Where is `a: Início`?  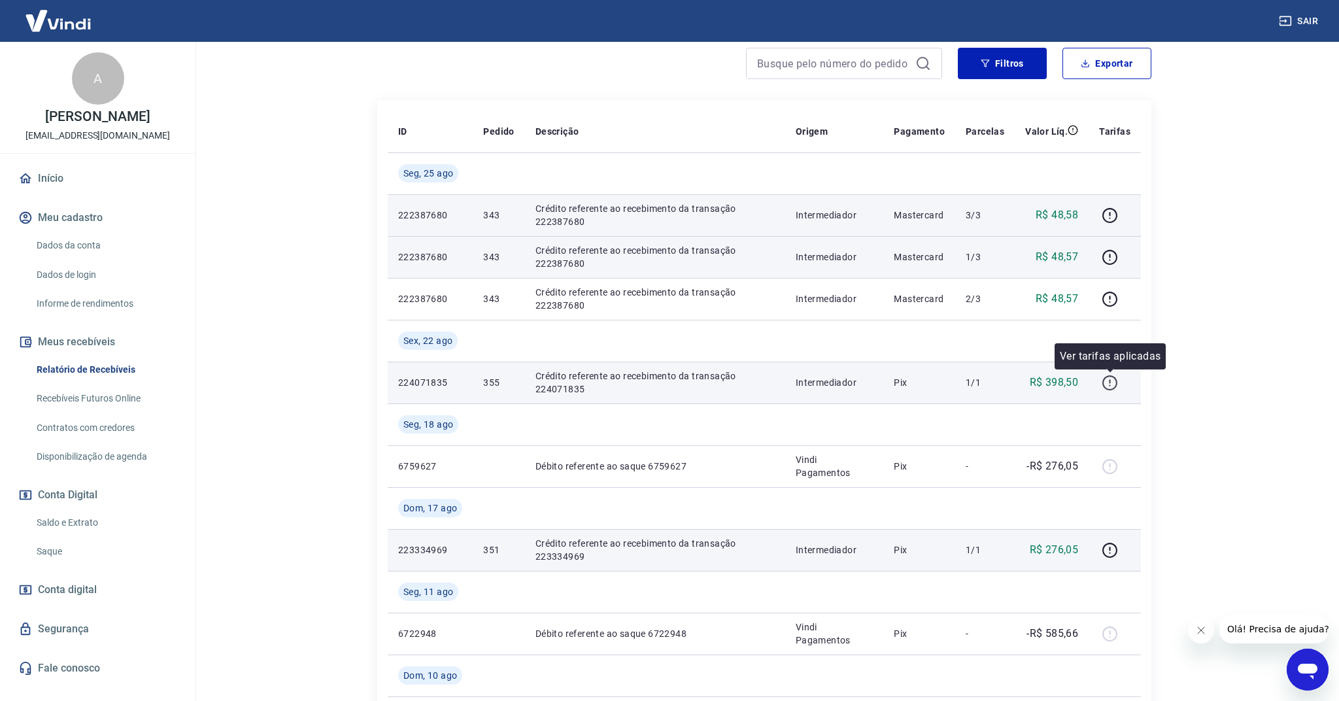
a: Início is located at coordinates (97, 178).